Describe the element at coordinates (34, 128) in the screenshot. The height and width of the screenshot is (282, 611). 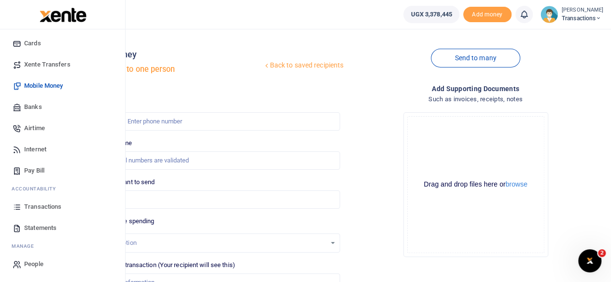
I see `span: Airtime` at that location.